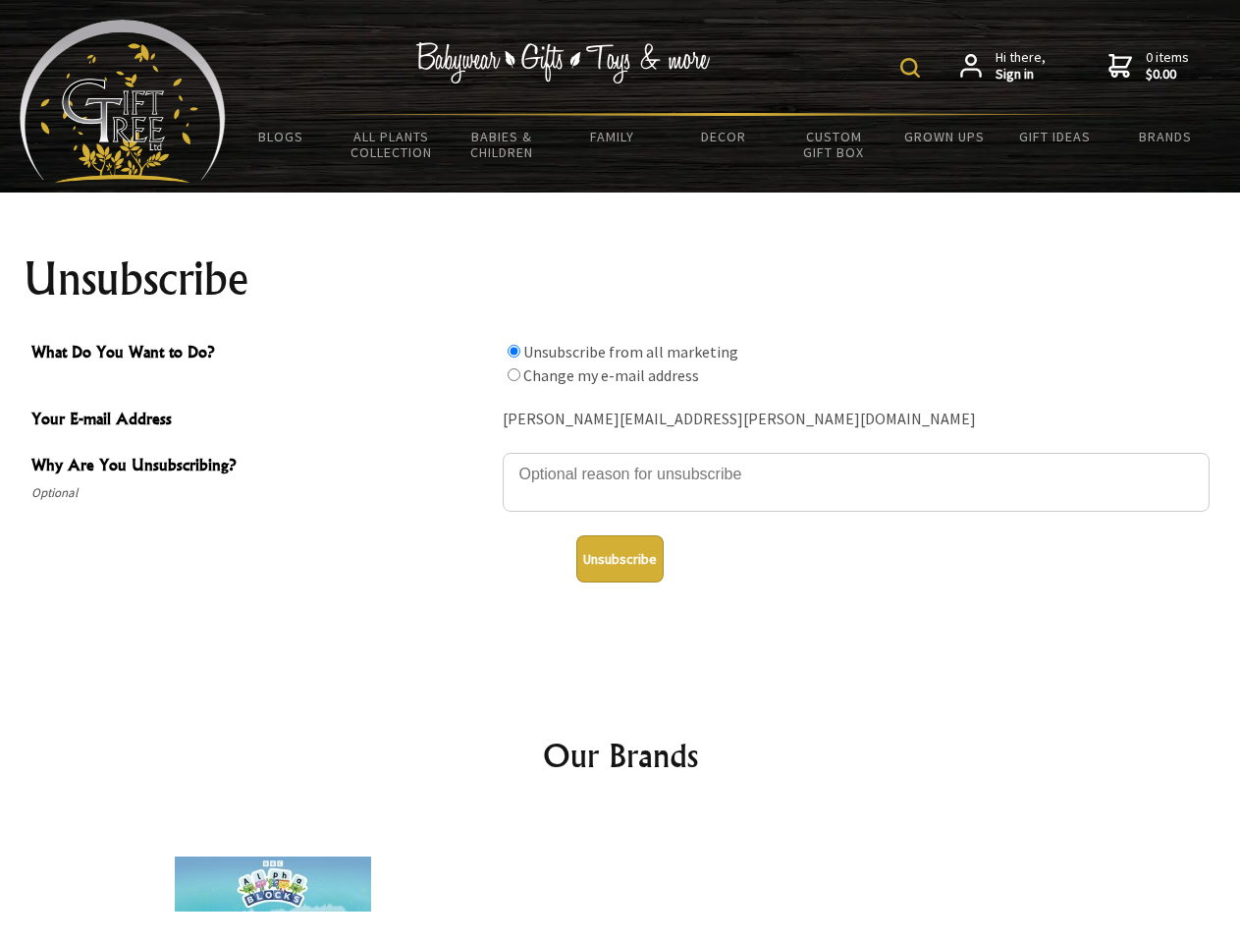 The image size is (1240, 943). What do you see at coordinates (123, 101) in the screenshot?
I see `img: Babyware - Gifts - Toys and more...` at bounding box center [123, 101].